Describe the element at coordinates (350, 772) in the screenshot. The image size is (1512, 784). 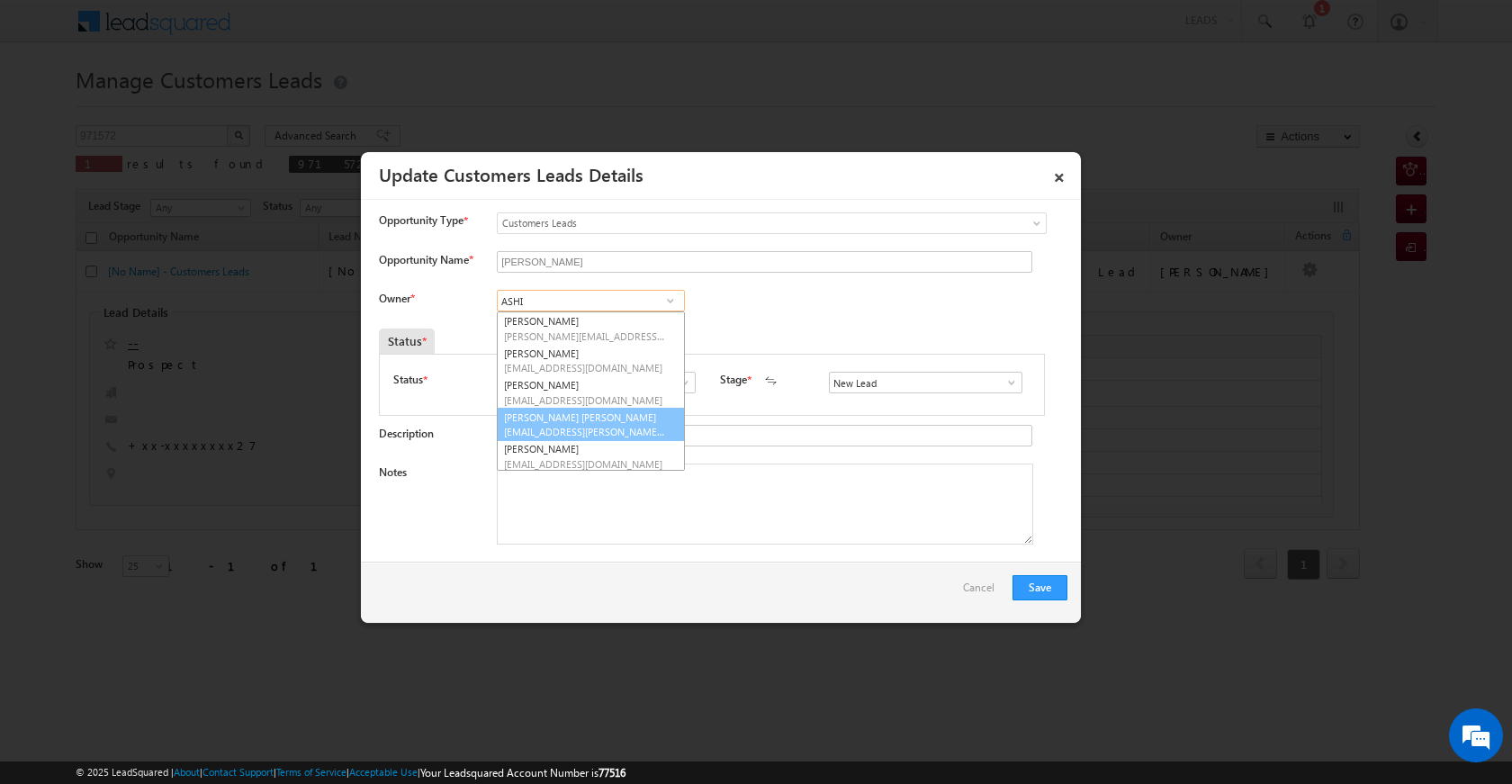
I see `span: © 2025 LeadSquared | | | | |` at that location.